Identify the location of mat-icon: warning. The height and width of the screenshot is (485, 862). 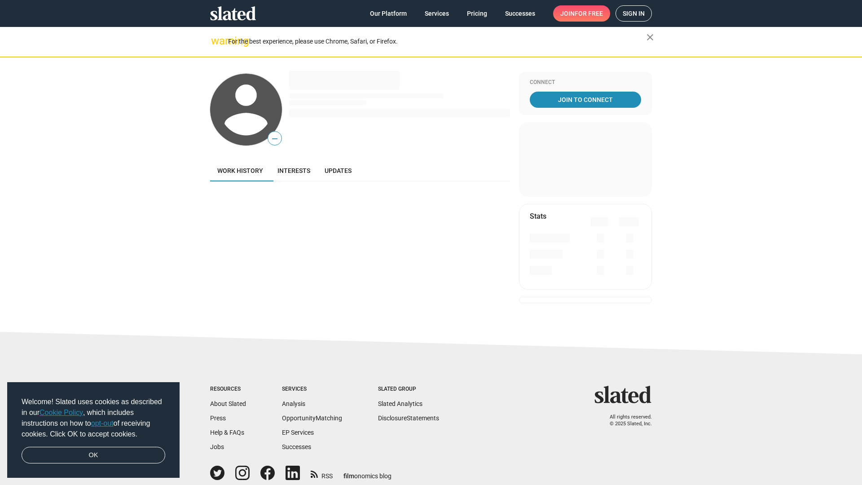
(216, 41).